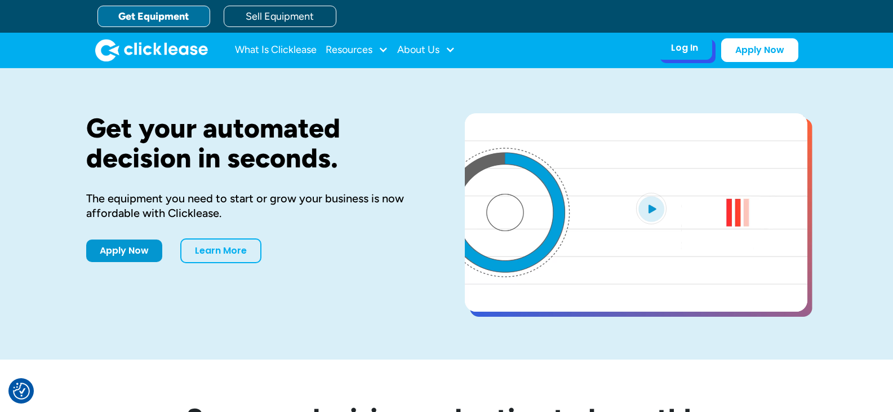 The height and width of the screenshot is (412, 893). What do you see at coordinates (152, 50) in the screenshot?
I see `img: Clicklease logo` at bounding box center [152, 50].